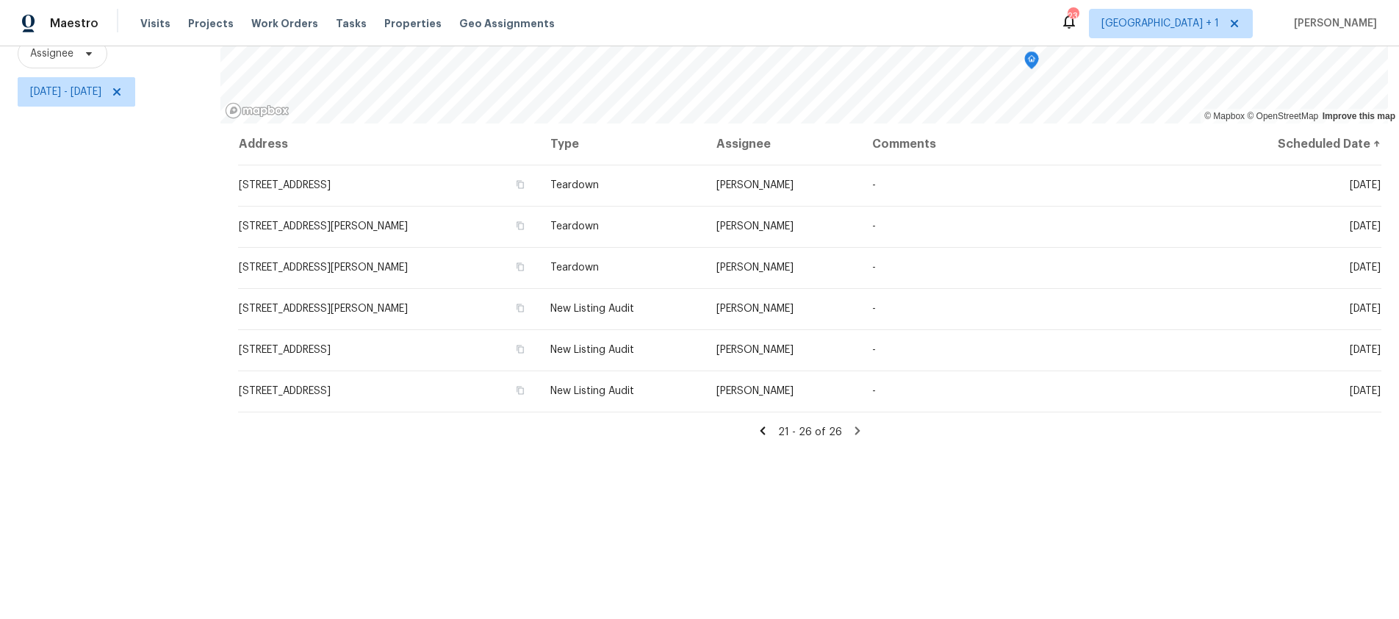  I want to click on span: 21 - 26 of 26, so click(810, 432).